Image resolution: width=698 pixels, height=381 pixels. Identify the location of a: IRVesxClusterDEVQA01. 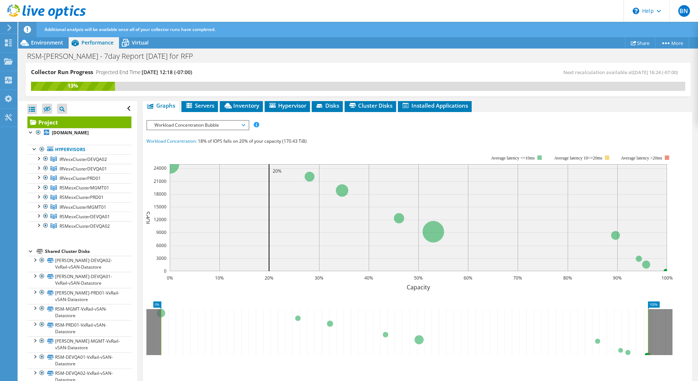
(79, 169).